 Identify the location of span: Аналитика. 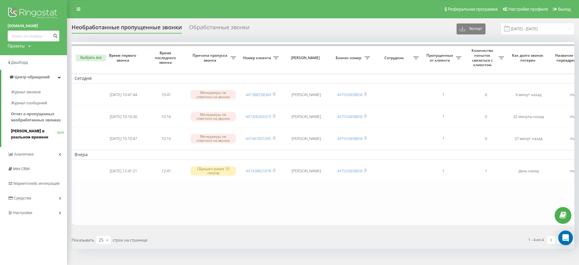
(24, 154).